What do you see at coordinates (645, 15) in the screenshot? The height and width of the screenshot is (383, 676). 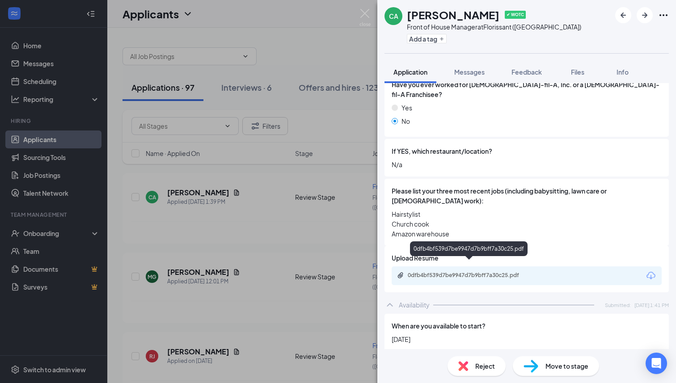 I see `button: ArrowRight` at bounding box center [645, 15].